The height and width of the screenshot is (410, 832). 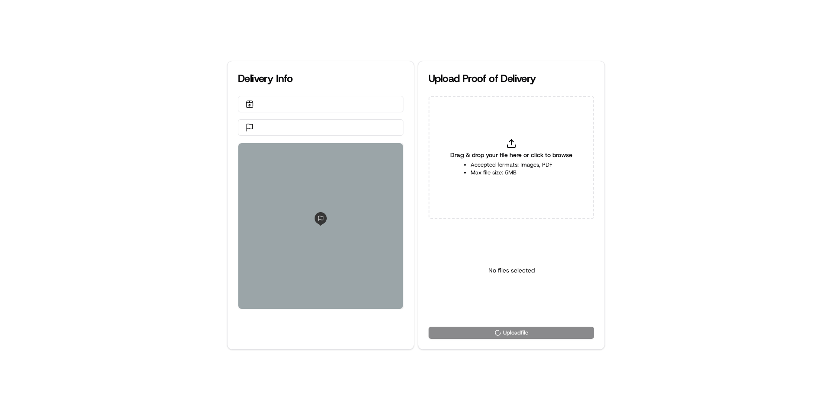 What do you see at coordinates (321, 78) in the screenshot?
I see `div: Delivery Info` at bounding box center [321, 78].